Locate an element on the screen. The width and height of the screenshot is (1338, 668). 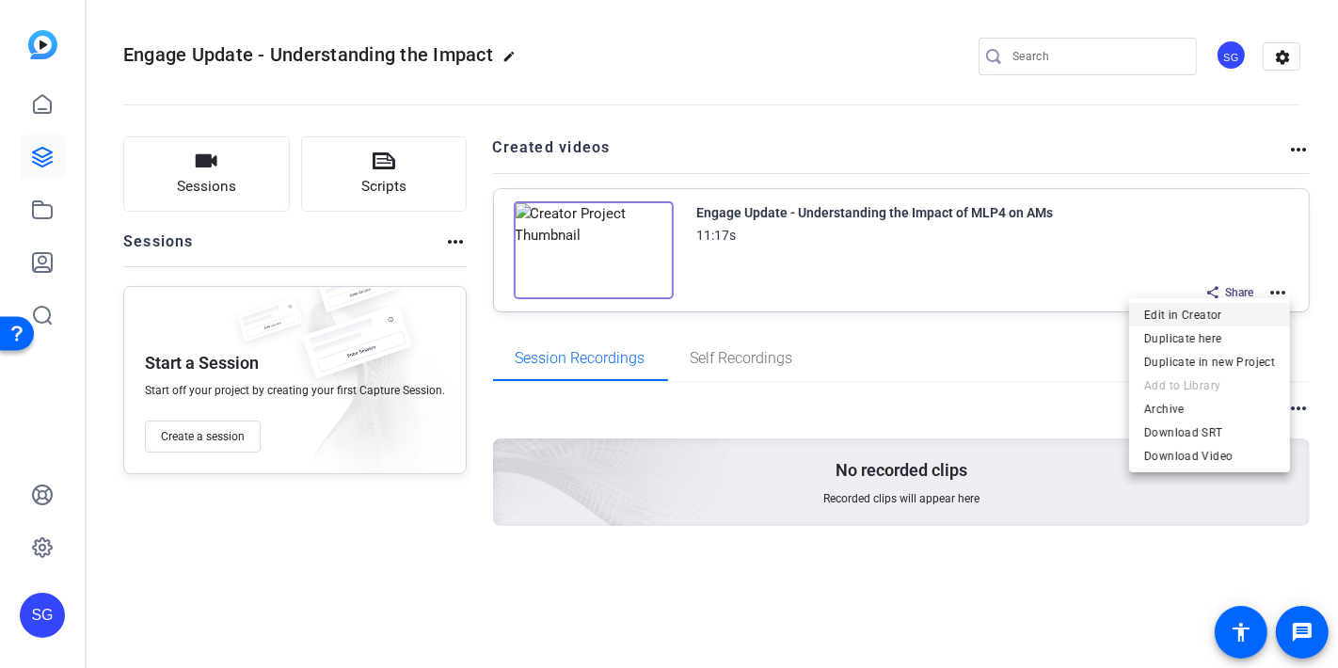
span: Download SRT is located at coordinates (1209, 432).